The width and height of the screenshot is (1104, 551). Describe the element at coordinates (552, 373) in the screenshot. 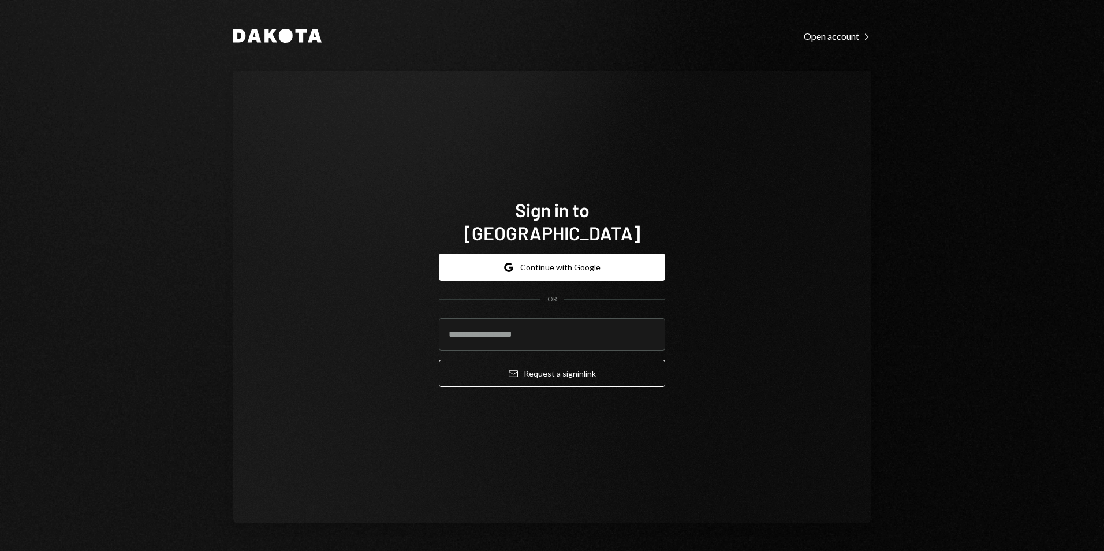

I see `button: Request a signinlink` at that location.